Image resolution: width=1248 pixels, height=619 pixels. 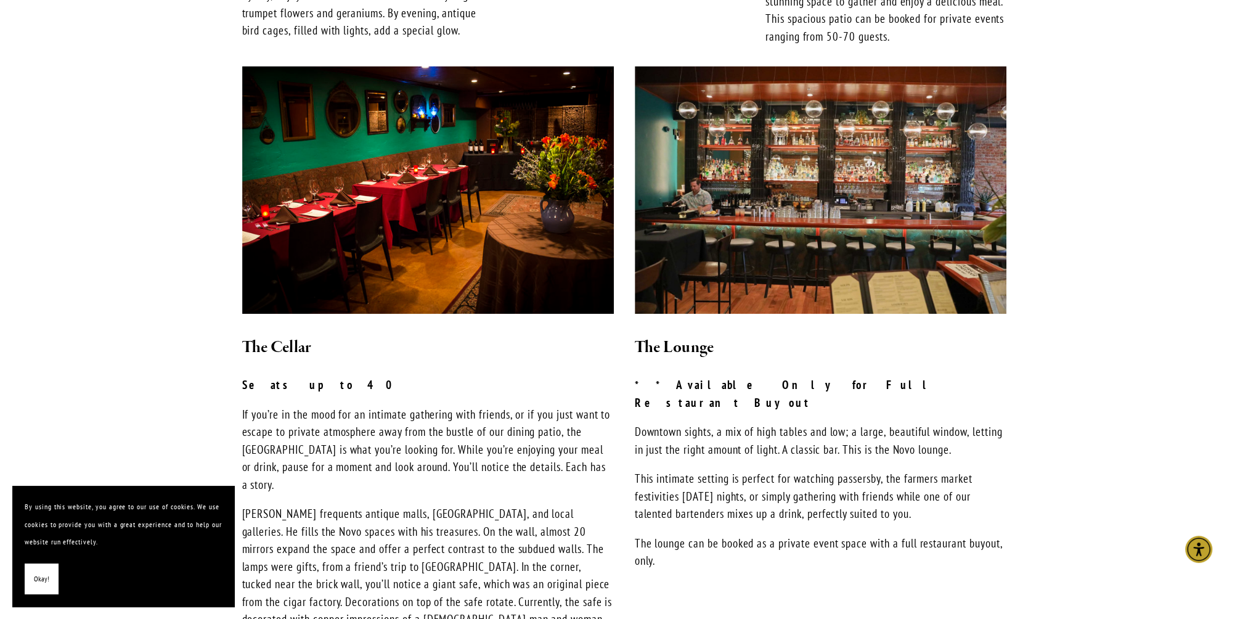 What do you see at coordinates (820, 440) in the screenshot?
I see `p: Downtown sights, a mix of high tables and low; a large, beautiful window, letting in just the rig...` at bounding box center [820, 440].